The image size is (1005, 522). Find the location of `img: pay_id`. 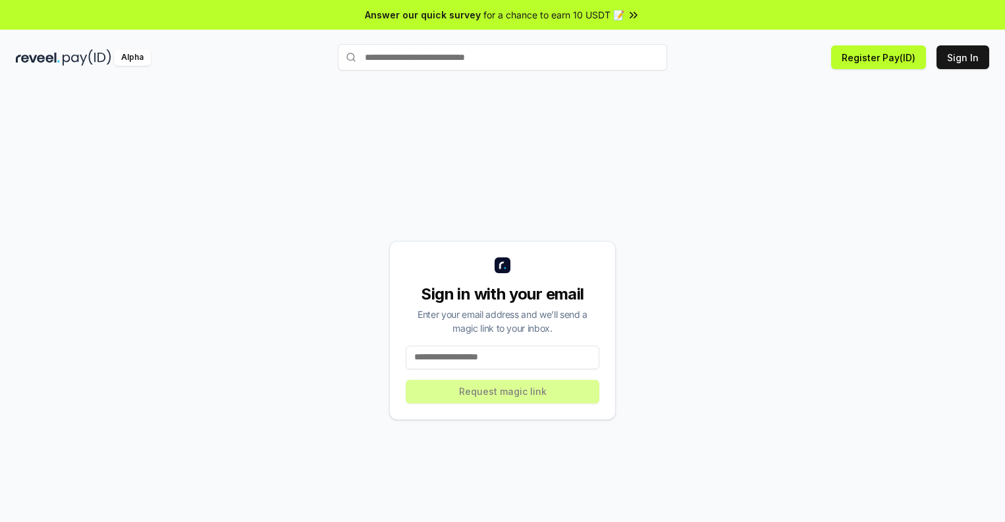

img: pay_id is located at coordinates (87, 57).